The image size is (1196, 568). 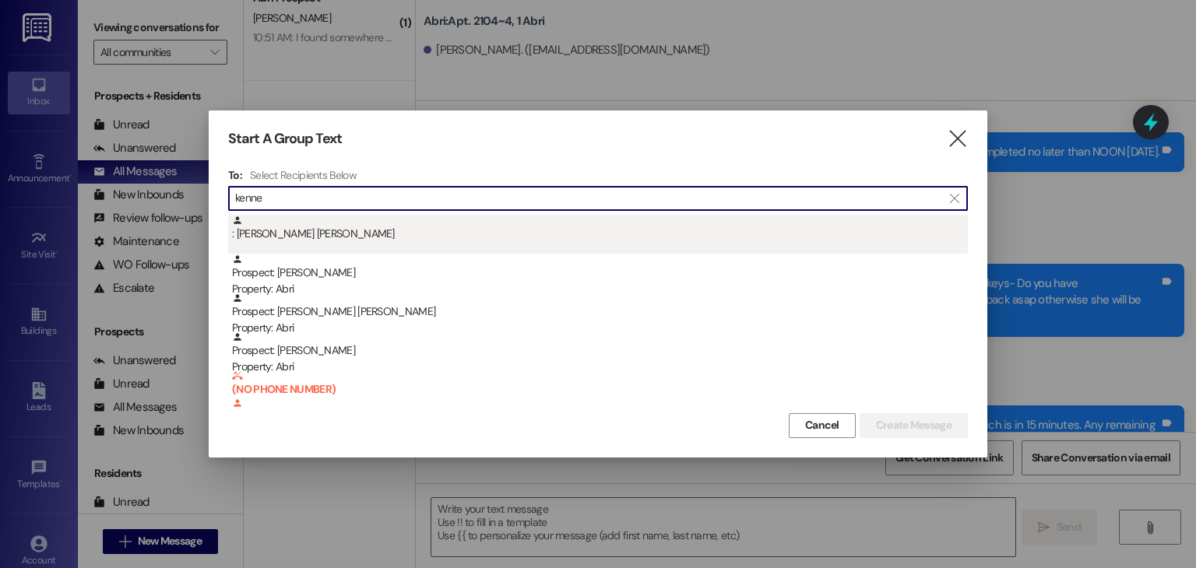 What do you see at coordinates (235, 175) in the screenshot?
I see `h3: To:` at bounding box center [235, 175].